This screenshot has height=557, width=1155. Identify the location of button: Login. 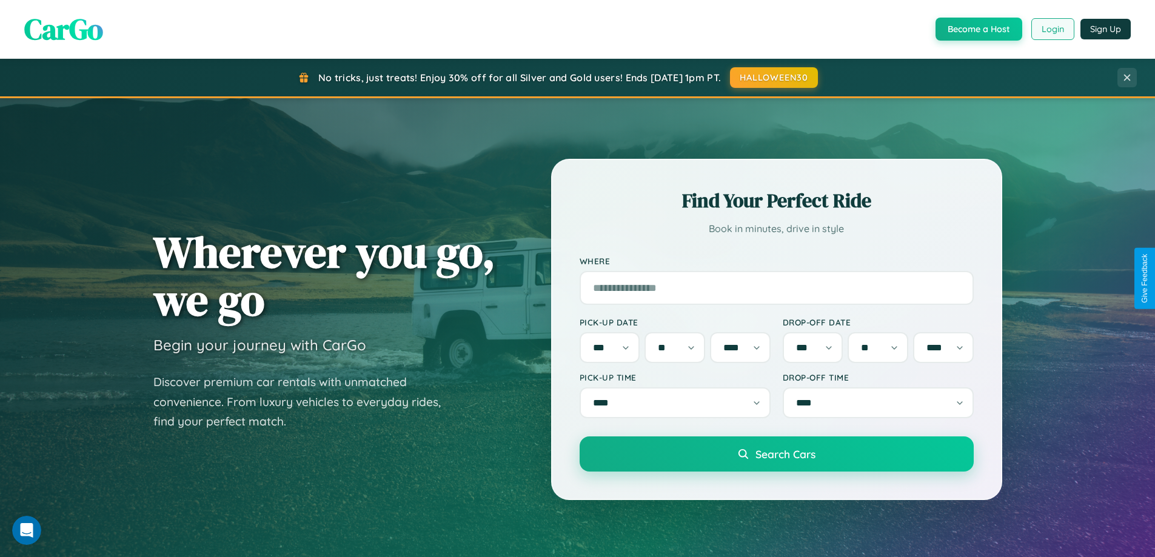
(1053, 29).